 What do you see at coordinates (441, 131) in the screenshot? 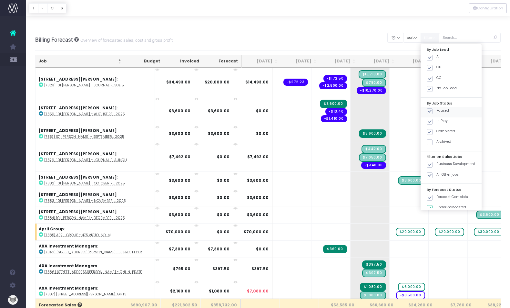
I see `label: Completed` at bounding box center [441, 131].